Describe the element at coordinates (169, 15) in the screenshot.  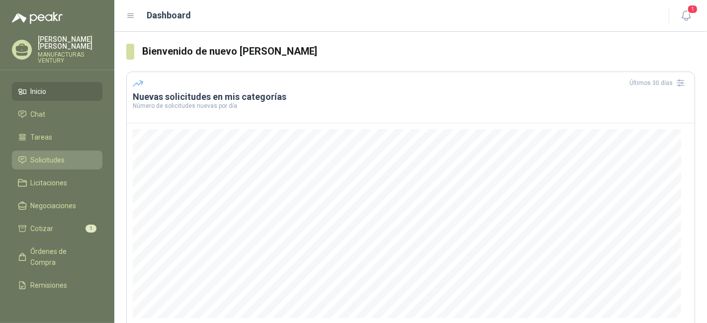
I see `h1: Dashboard` at that location.